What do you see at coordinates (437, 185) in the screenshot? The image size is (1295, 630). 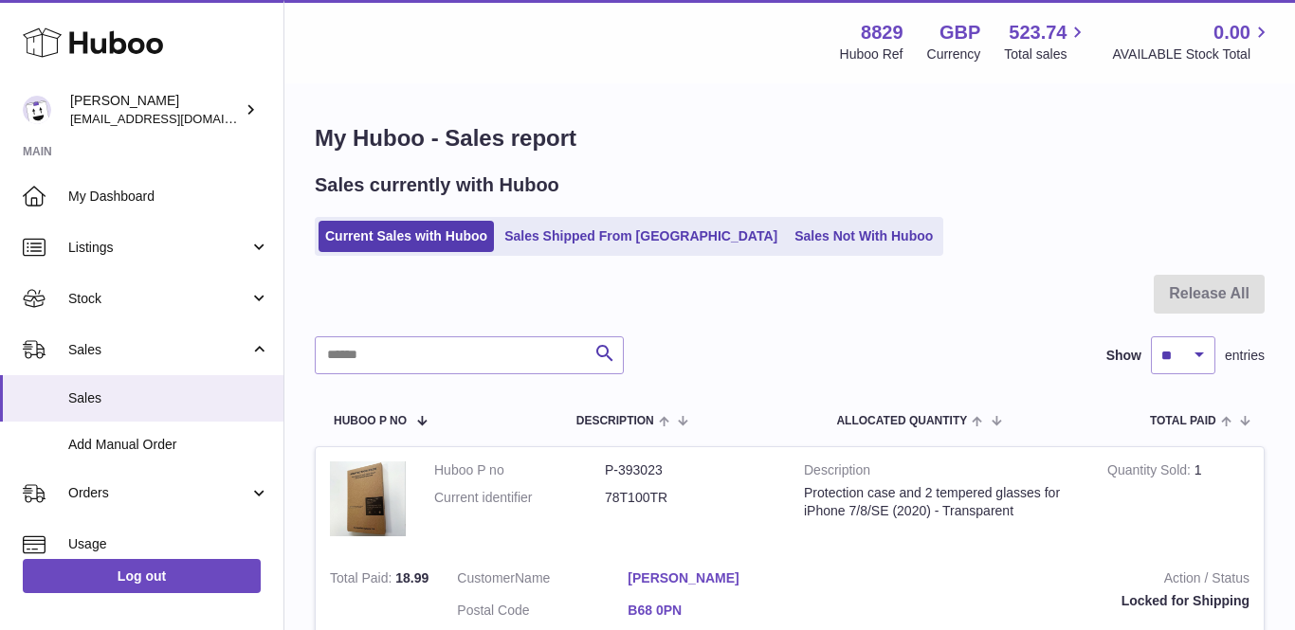 I see `h2: Sales currently with Huboo` at bounding box center [437, 185].